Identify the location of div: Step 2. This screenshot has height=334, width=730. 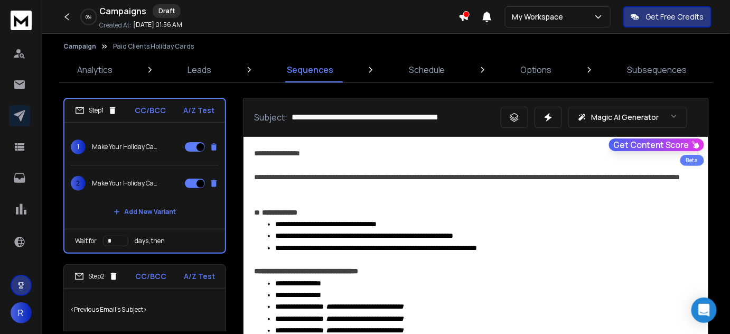
(96, 276).